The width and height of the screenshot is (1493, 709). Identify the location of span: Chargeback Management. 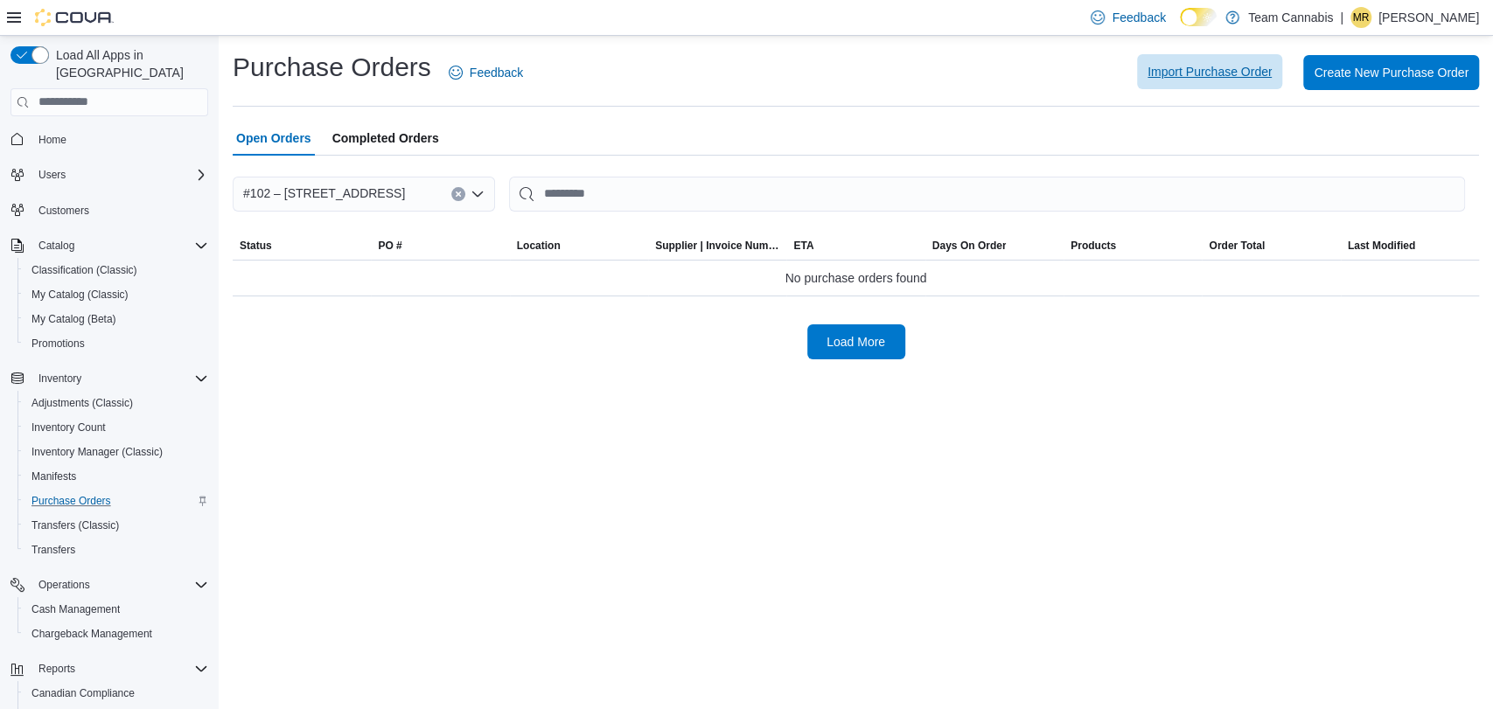
(92, 634).